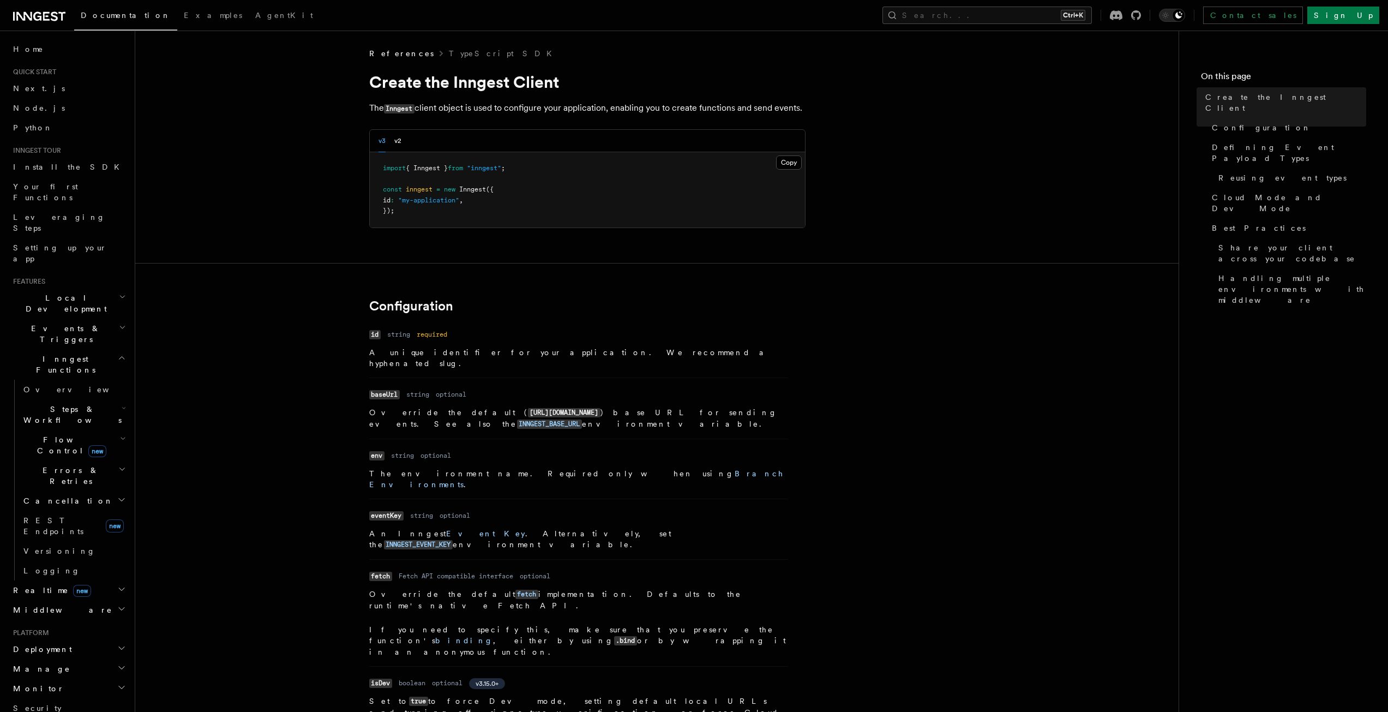 This screenshot has width=1388, height=712. What do you see at coordinates (487, 684) in the screenshot?
I see `span: v3.15.0+` at bounding box center [487, 684].